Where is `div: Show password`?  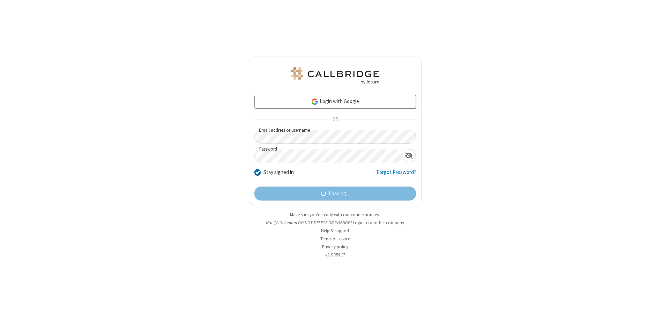 div: Show password is located at coordinates (409, 155).